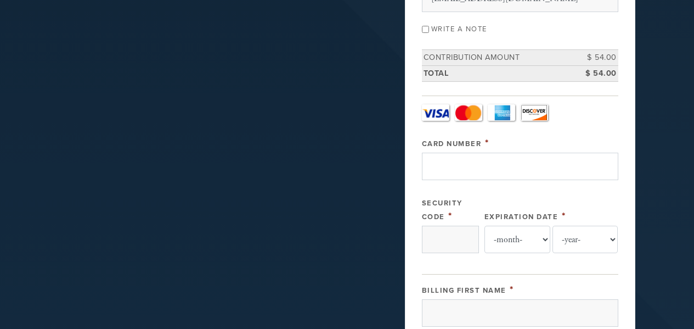  Describe the element at coordinates (452, 144) in the screenshot. I see `label: Card Number` at that location.